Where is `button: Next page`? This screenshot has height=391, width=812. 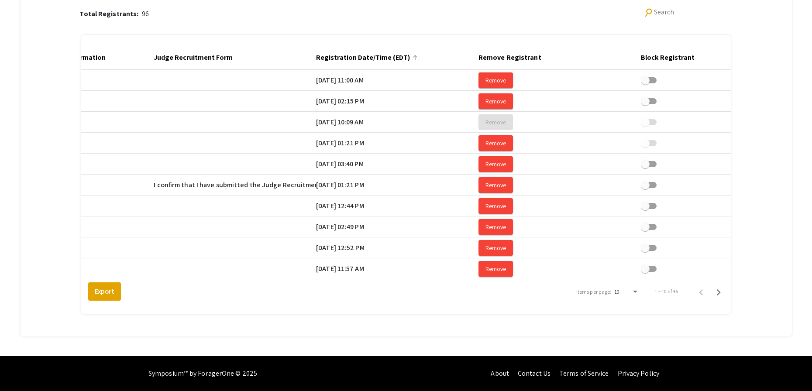 button: Next page is located at coordinates (719, 292).